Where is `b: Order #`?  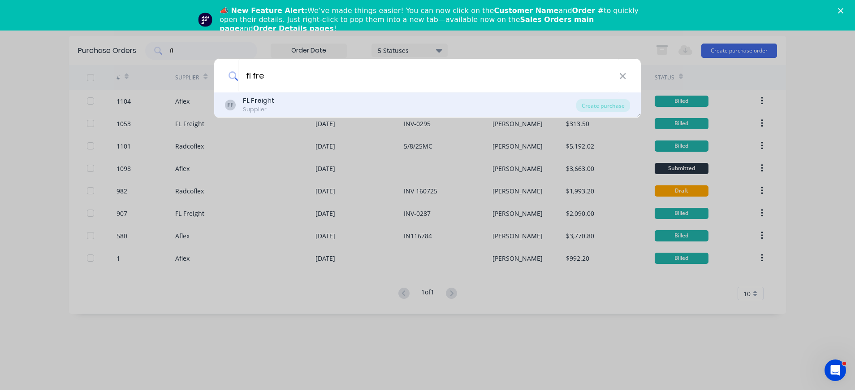 b: Order # is located at coordinates (588, 10).